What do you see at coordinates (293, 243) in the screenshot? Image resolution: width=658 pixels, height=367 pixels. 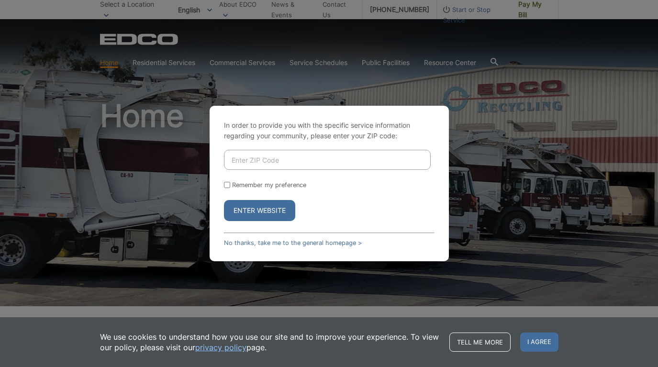 I see `a: No thanks, take me to the general homepage >` at bounding box center [293, 243].